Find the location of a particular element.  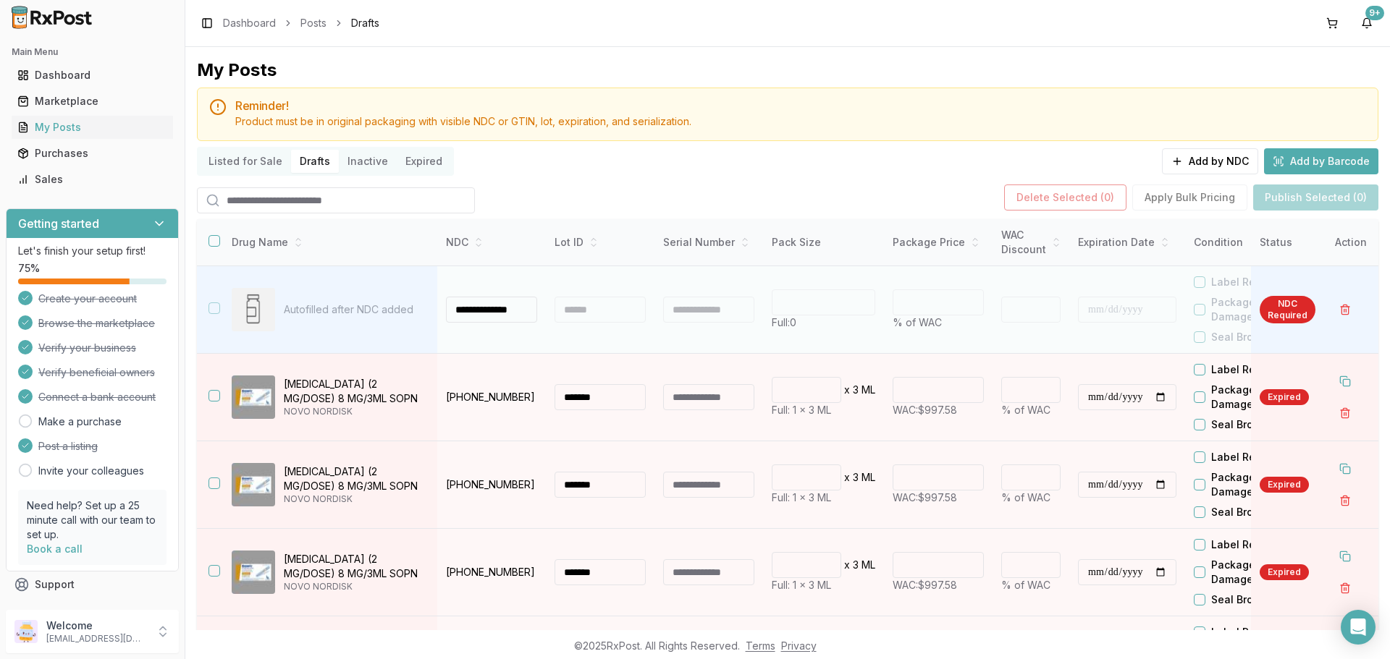

span: Feedback is located at coordinates (59, 611).